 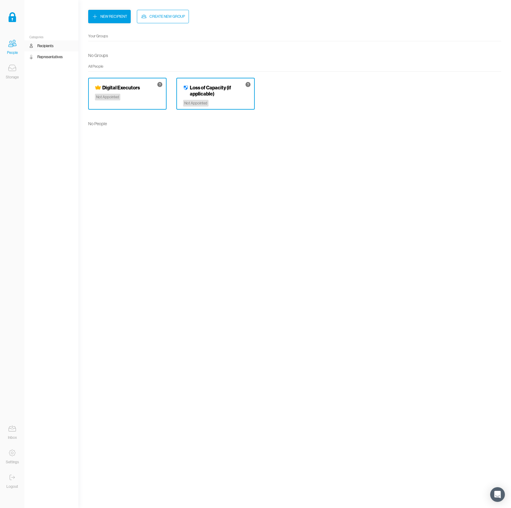 I want to click on div: Your Groups, so click(x=294, y=36).